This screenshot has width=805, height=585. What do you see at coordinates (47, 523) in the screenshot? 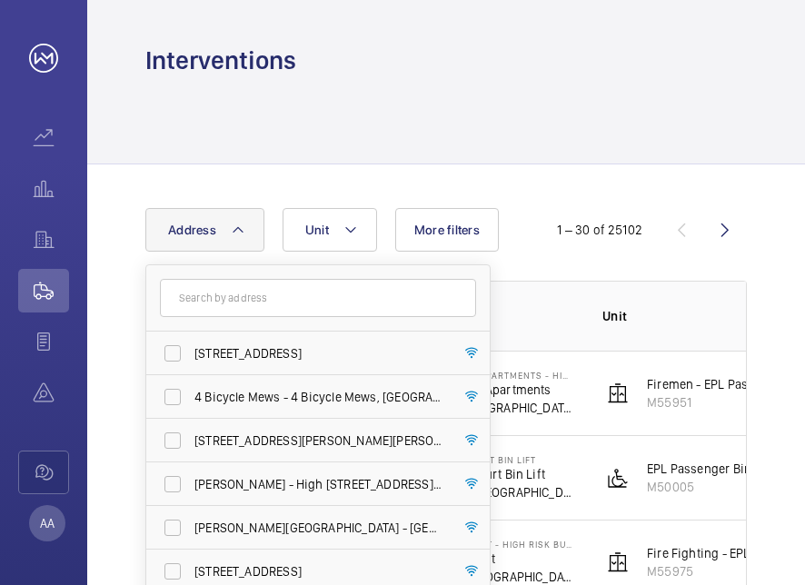
I see `p: AA` at bounding box center [47, 523].